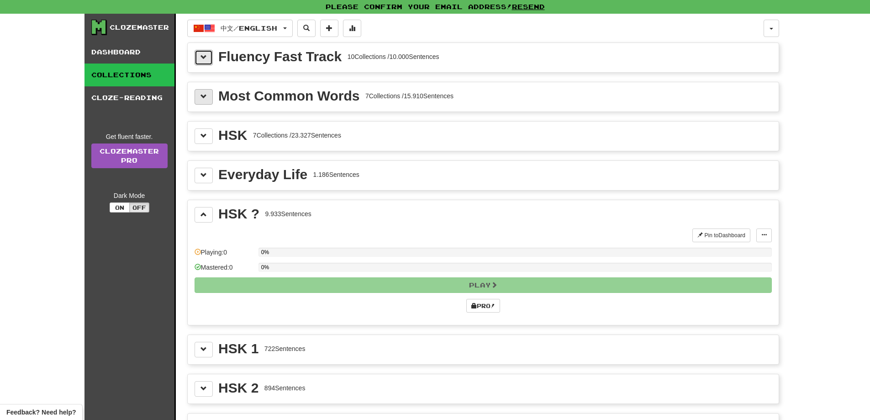 The width and height of the screenshot is (870, 420). Describe the element at coordinates (129, 196) in the screenshot. I see `div: Dark Mode` at that location.